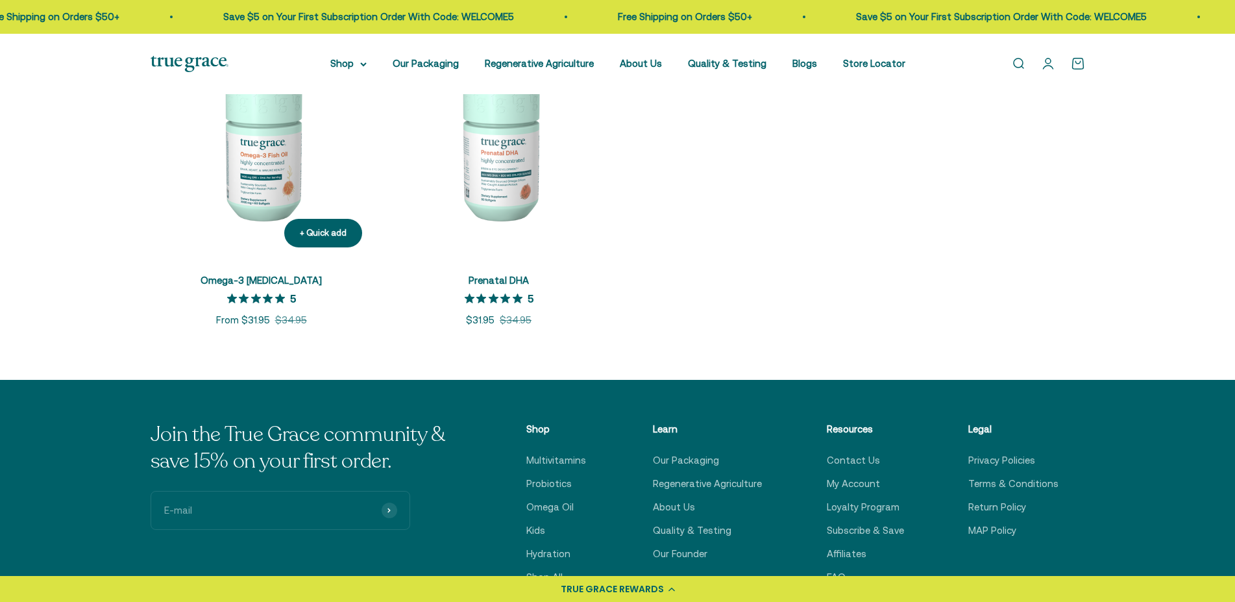 The image size is (1235, 602). Describe the element at coordinates (707, 429) in the screenshot. I see `p: Learn` at that location.